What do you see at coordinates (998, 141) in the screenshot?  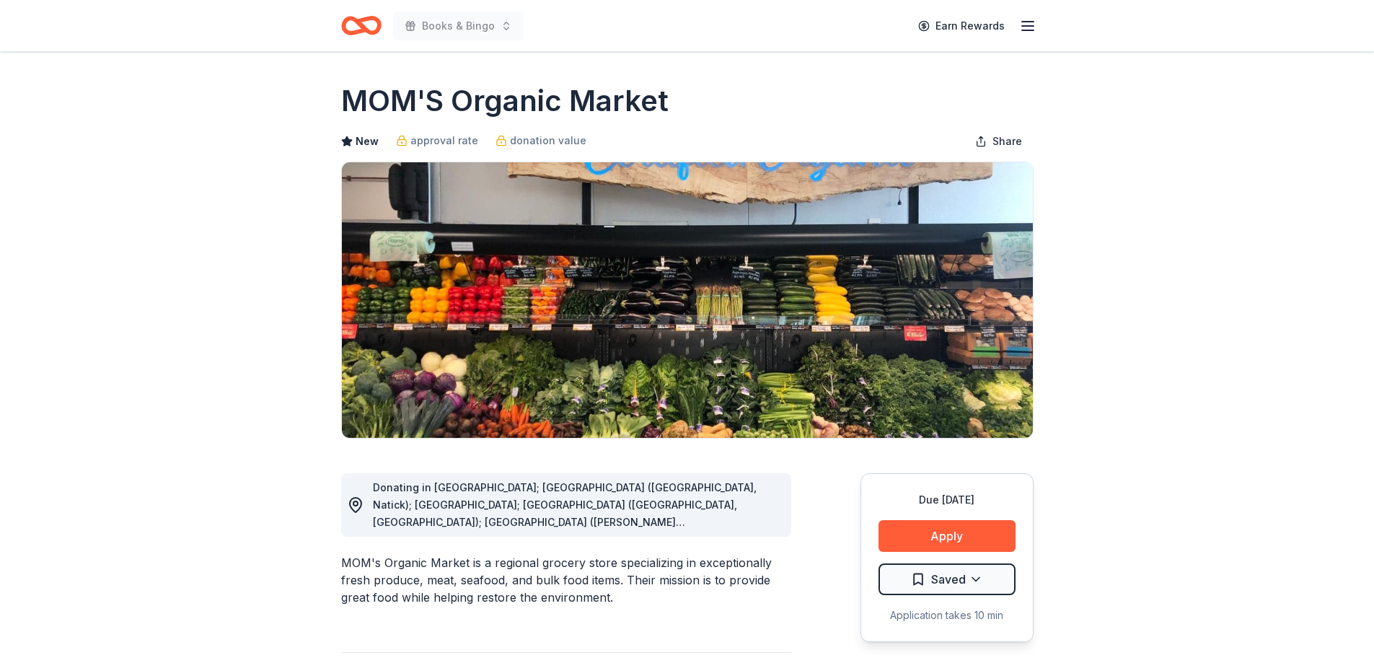 I see `button: Share` at bounding box center [998, 141].